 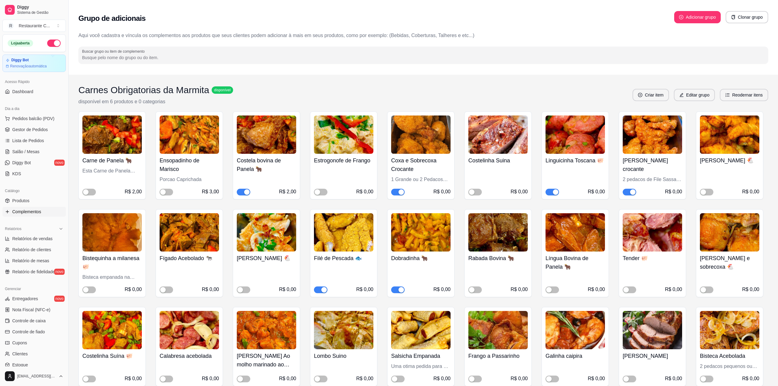 I want to click on span: KDS, so click(x=17, y=174).